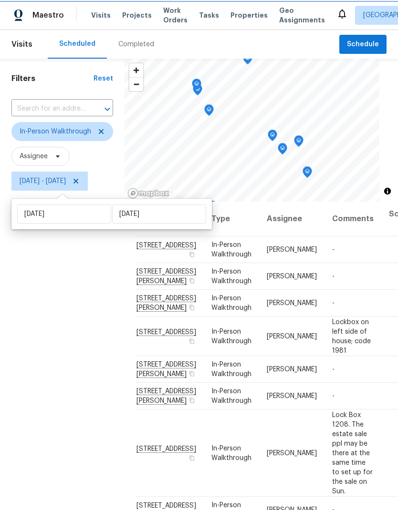 The image size is (398, 510). I want to click on span: Assignee, so click(33, 156).